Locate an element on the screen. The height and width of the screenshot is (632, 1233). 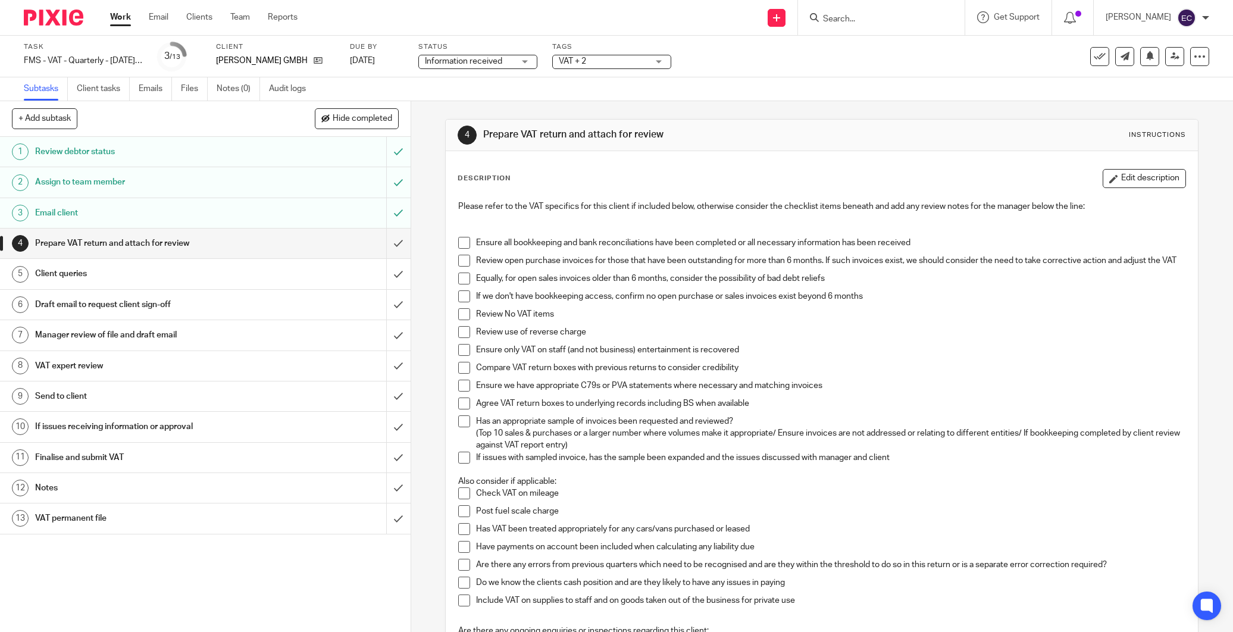
a: Team is located at coordinates (240, 17).